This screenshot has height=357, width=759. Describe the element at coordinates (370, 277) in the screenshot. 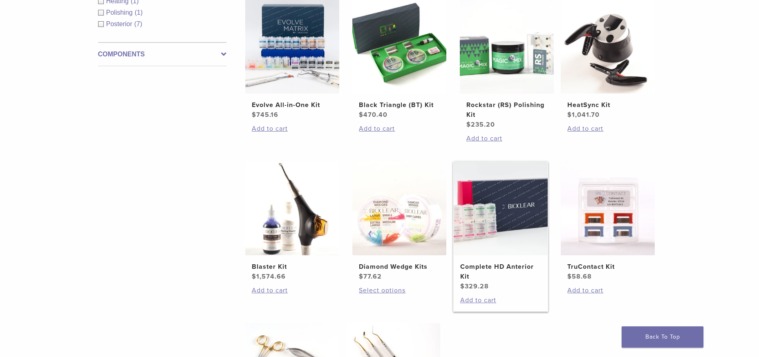

I see `bdi: 77.62` at that location.